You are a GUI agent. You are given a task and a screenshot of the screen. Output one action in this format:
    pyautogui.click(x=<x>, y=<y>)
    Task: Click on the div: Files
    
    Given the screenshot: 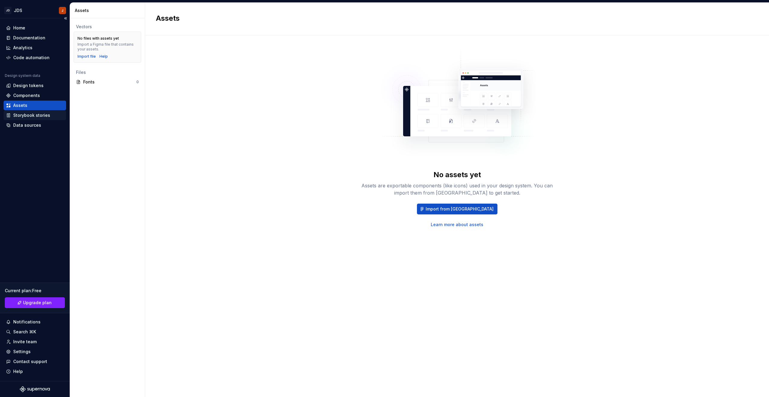 What is the action you would take?
    pyautogui.click(x=107, y=72)
    